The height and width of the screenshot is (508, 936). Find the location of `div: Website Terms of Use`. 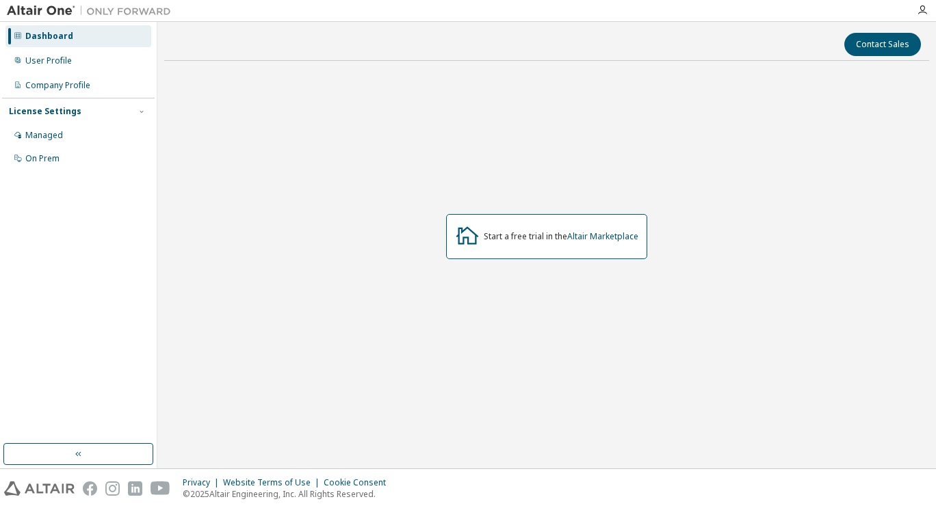

div: Website Terms of Use is located at coordinates (273, 483).